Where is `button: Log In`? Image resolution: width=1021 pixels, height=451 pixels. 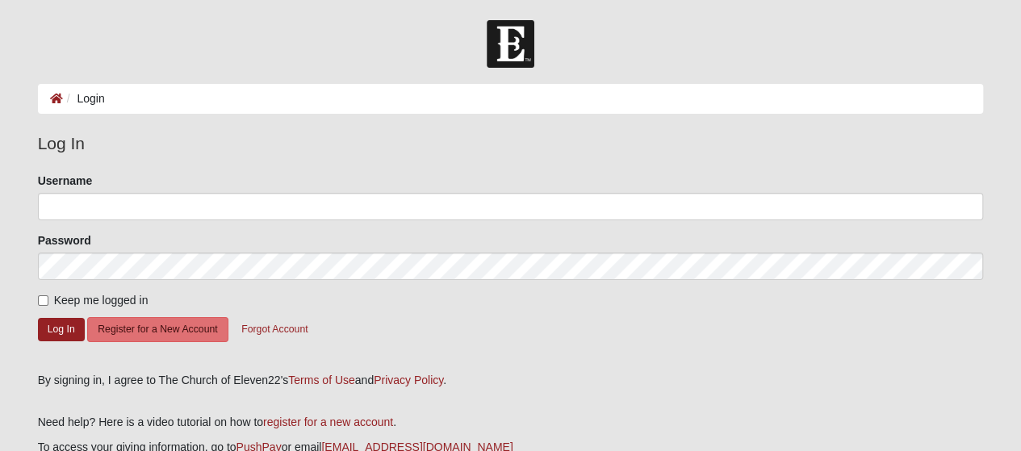
button: Log In is located at coordinates (61, 329).